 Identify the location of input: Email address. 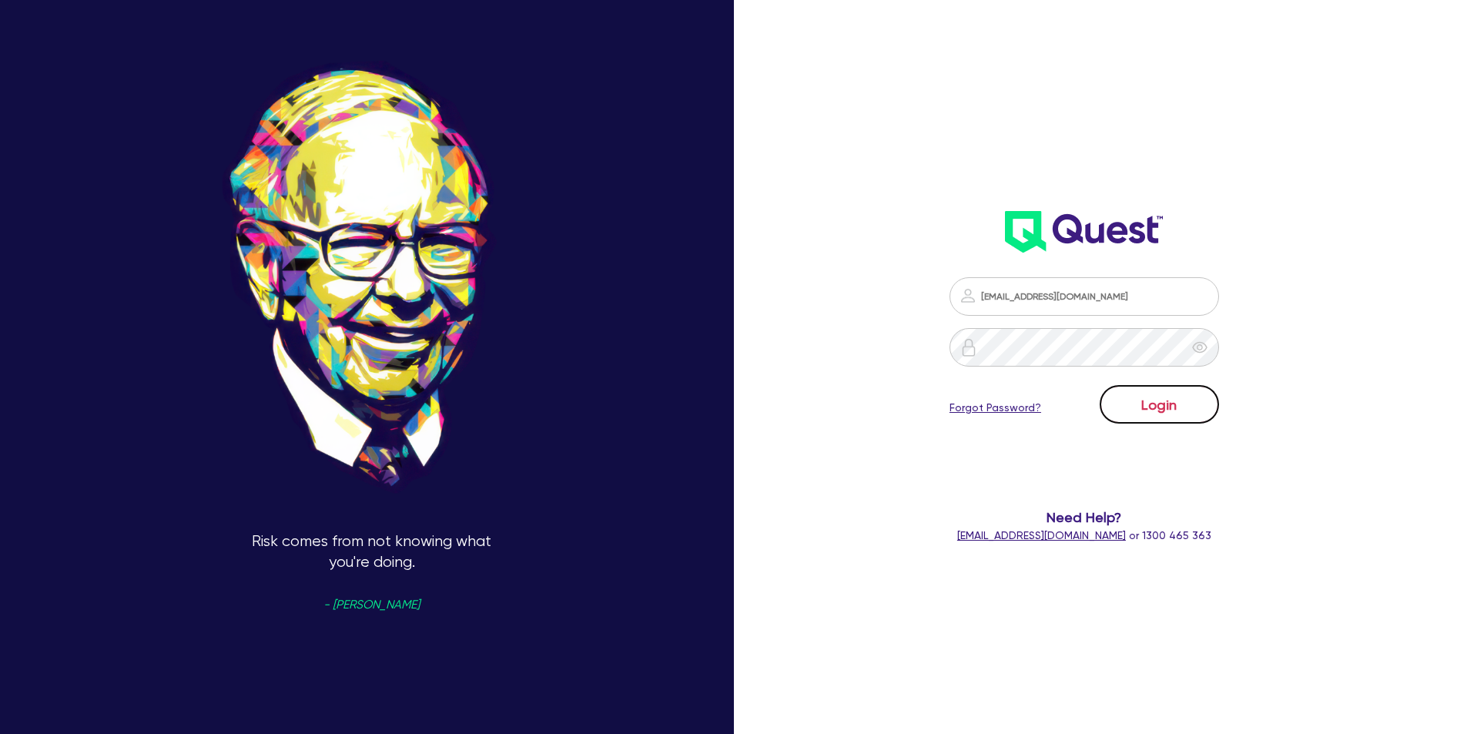
(1084, 296).